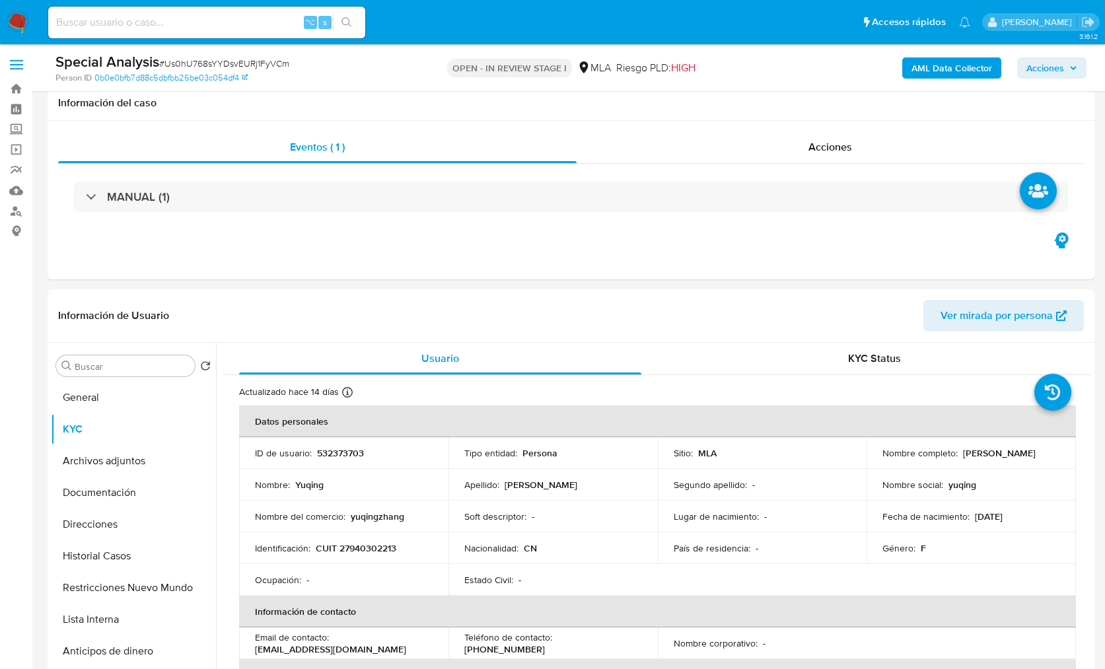 The width and height of the screenshot is (1105, 669). What do you see at coordinates (289, 392) in the screenshot?
I see `p: Actualizado hace 14 días` at bounding box center [289, 392].